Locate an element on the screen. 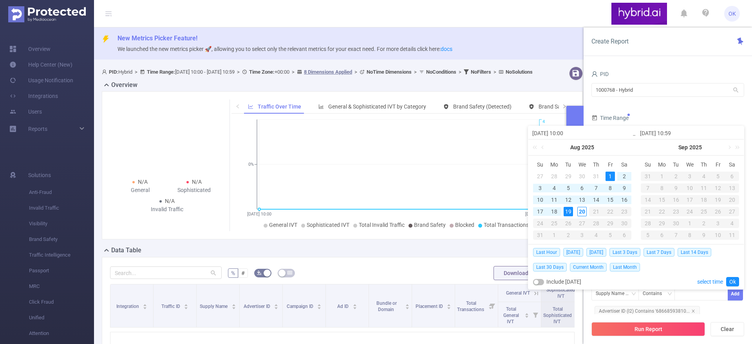 The image size is (752, 344). td: September 15, 2025 is located at coordinates (662, 200).